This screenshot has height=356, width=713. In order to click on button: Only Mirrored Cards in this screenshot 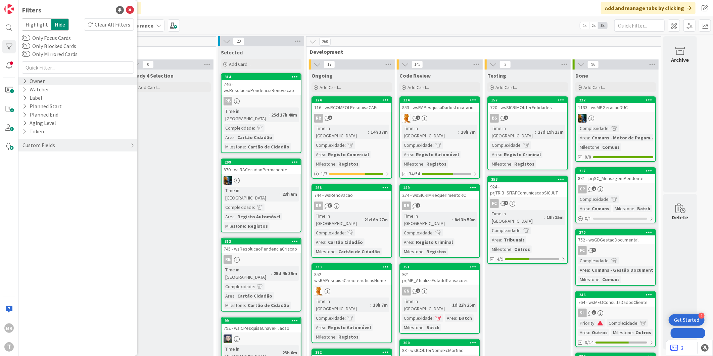, I will do `click(26, 54)`.